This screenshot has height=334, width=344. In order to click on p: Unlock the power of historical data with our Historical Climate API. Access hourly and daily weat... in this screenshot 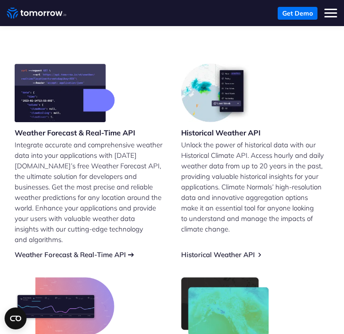, I will do `click(255, 186)`.